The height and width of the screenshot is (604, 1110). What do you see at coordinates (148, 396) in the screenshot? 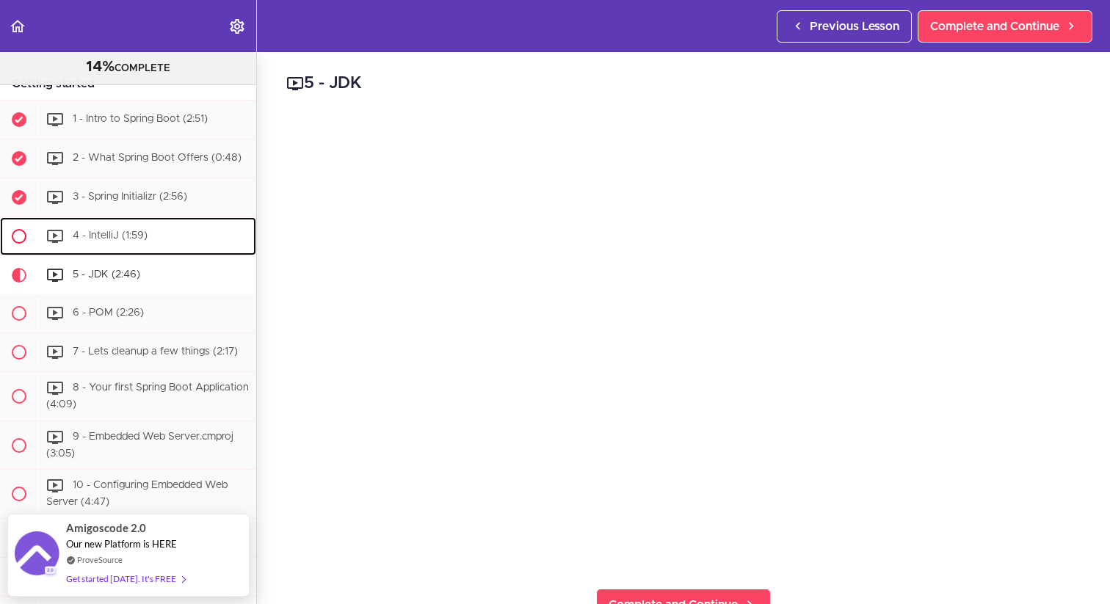
I see `span: 8 - Your first Spring Boot Application (4:09)` at bounding box center [148, 396].